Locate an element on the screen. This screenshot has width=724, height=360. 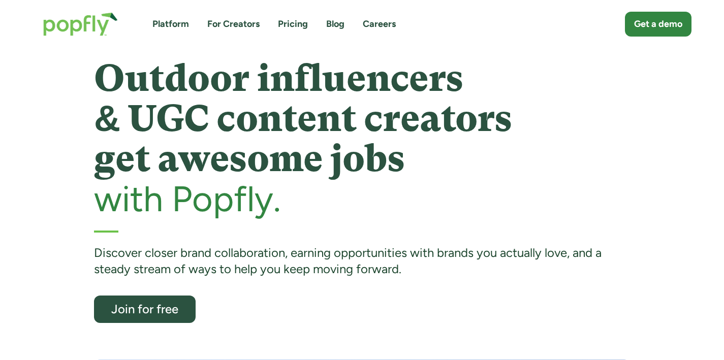
div: Get a demo is located at coordinates (658, 24).